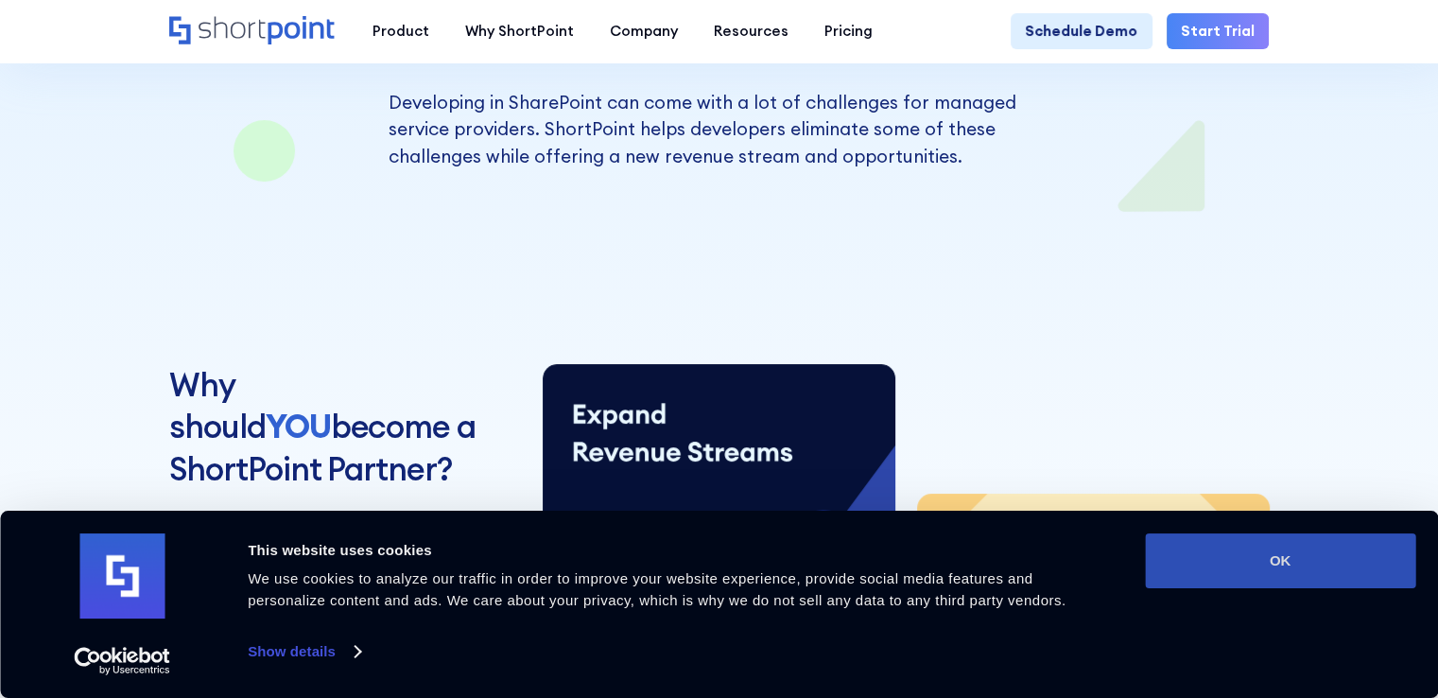 The image size is (1438, 698). I want to click on p: Developing in SharePoint can come with a lot of challenges for managed service providers. ShortPo..., so click(719, 130).